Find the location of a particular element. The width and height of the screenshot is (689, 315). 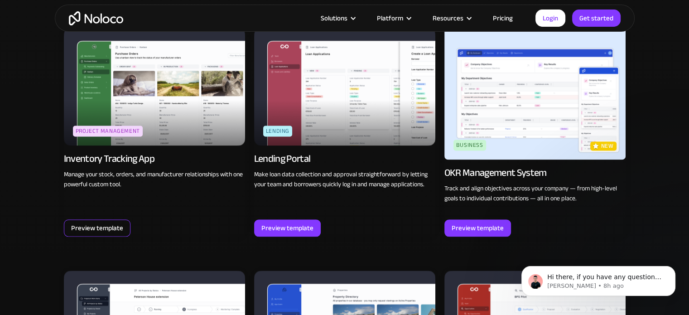

div: Lending is located at coordinates (278, 131).